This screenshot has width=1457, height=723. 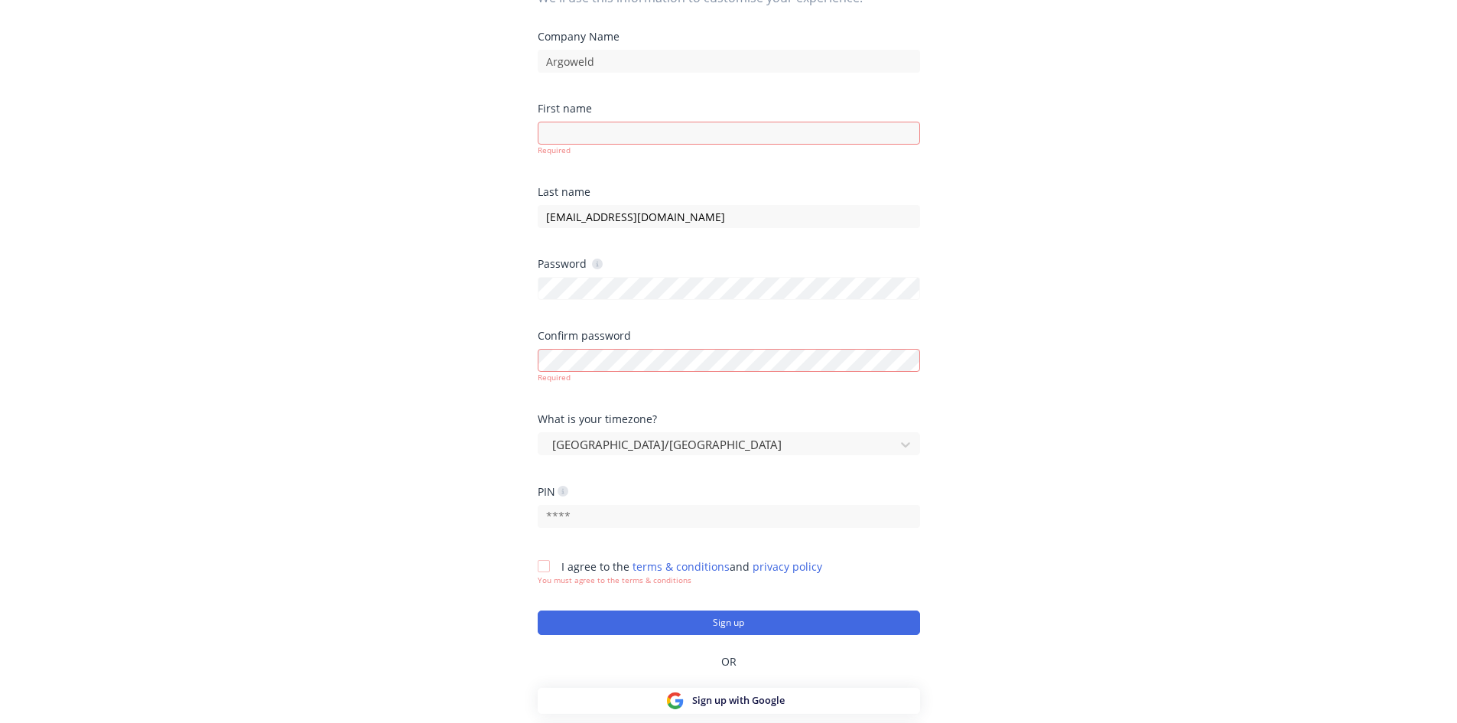 What do you see at coordinates (681, 566) in the screenshot?
I see `a: terms & conditions` at bounding box center [681, 566].